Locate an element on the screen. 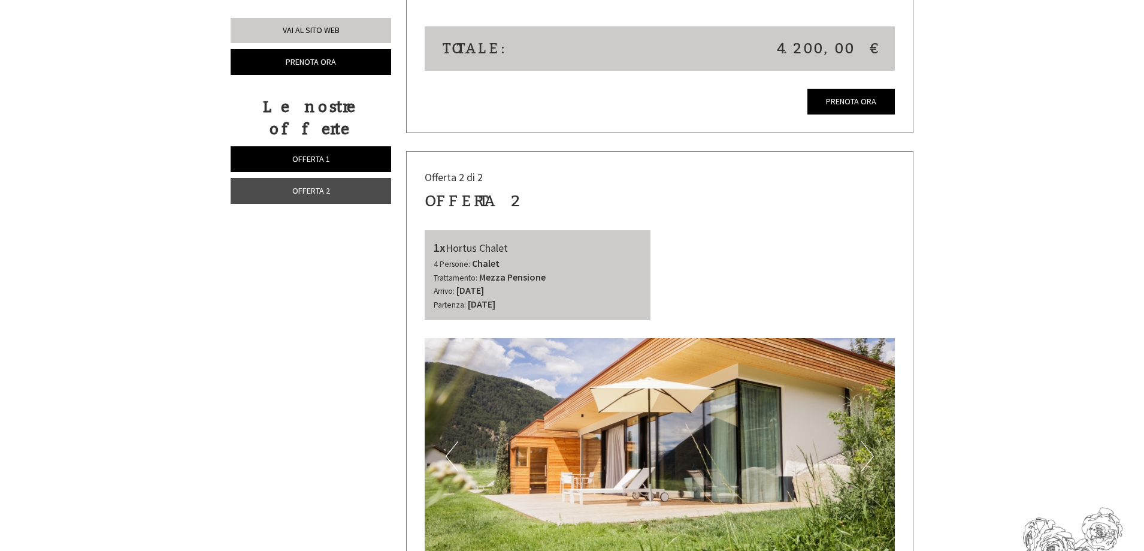 This screenshot has width=1144, height=551. span: Offerta 2 is located at coordinates (311, 191).